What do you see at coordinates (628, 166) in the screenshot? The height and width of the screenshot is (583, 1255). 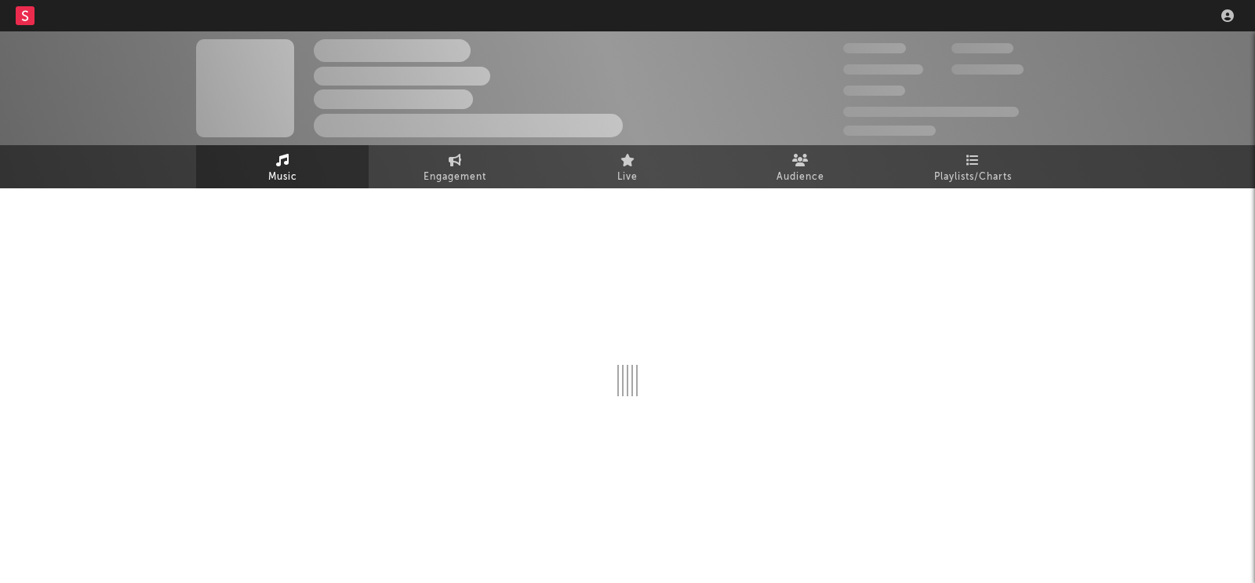 I see `a: Live` at bounding box center [628, 166].